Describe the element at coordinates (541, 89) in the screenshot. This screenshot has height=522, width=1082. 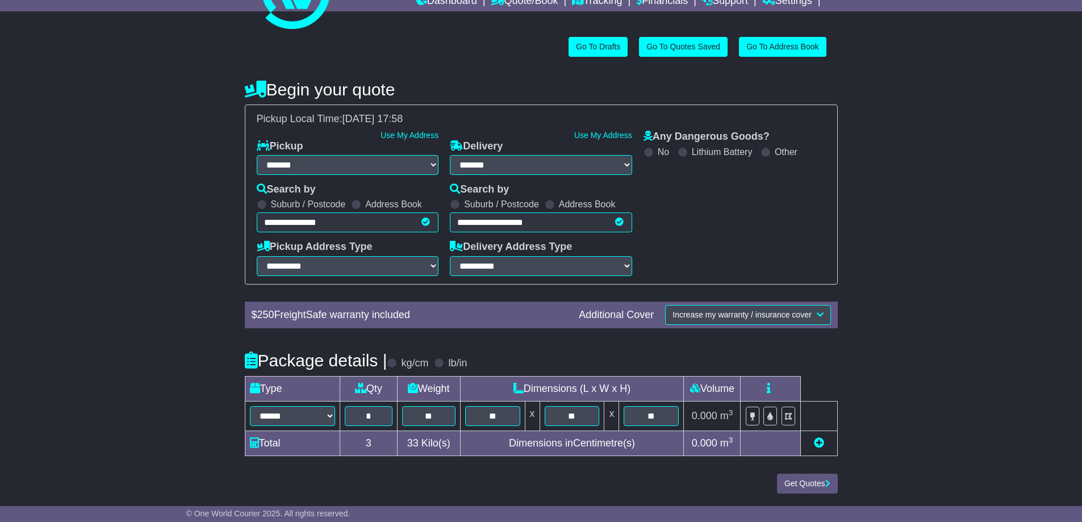
I see `h4: Begin your quote` at that location.